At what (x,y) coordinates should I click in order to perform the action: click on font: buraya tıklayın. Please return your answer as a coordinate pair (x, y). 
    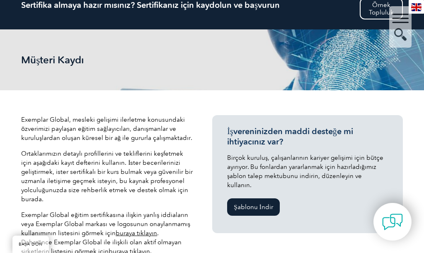
    Looking at the image, I should click on (136, 233).